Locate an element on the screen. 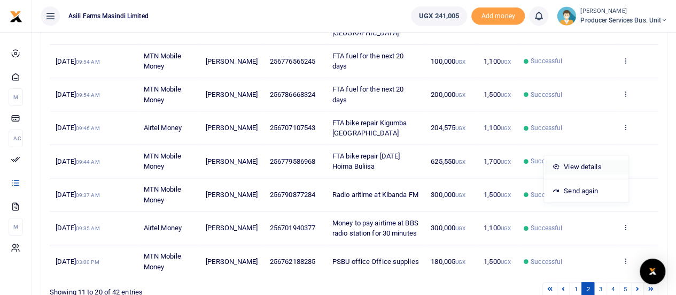  span: 100,000 is located at coordinates (448, 61).